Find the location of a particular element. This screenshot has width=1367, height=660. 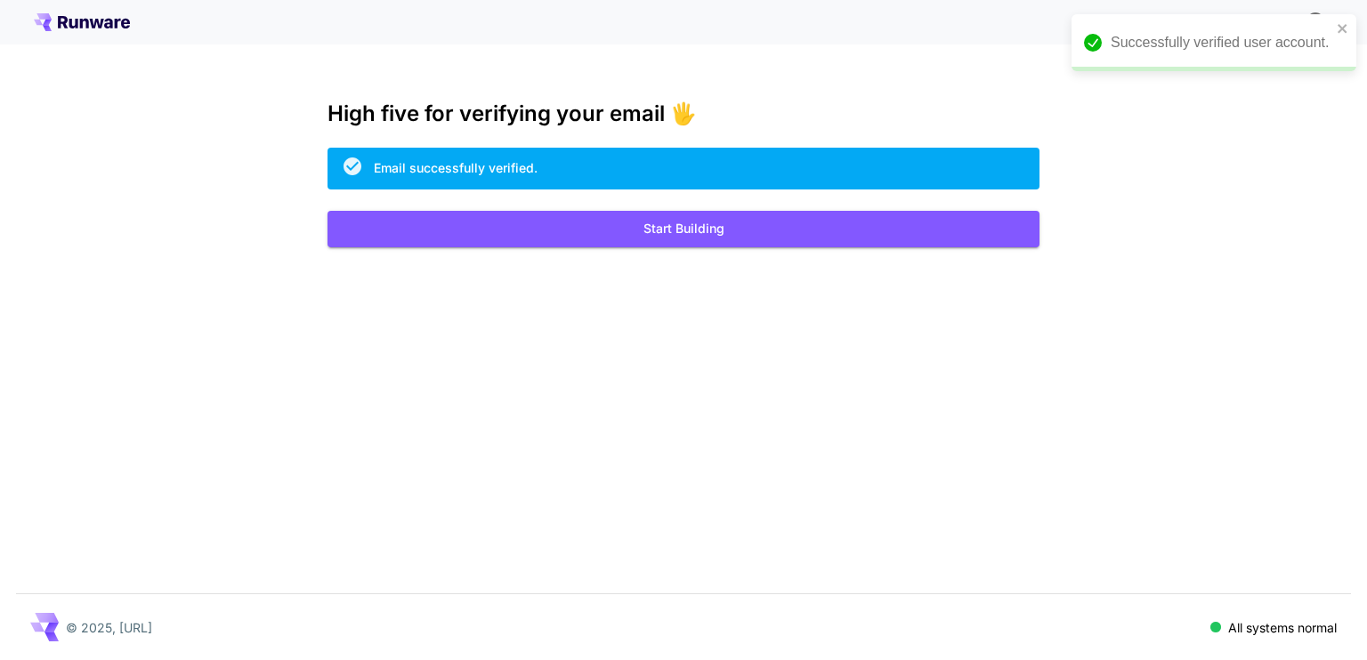

button: close is located at coordinates (1343, 28).